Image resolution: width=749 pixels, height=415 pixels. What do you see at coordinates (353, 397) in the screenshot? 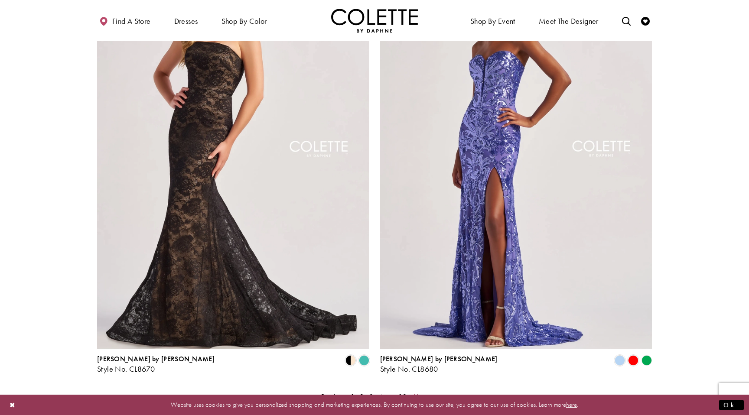
I see `a: 1` at bounding box center [353, 397].